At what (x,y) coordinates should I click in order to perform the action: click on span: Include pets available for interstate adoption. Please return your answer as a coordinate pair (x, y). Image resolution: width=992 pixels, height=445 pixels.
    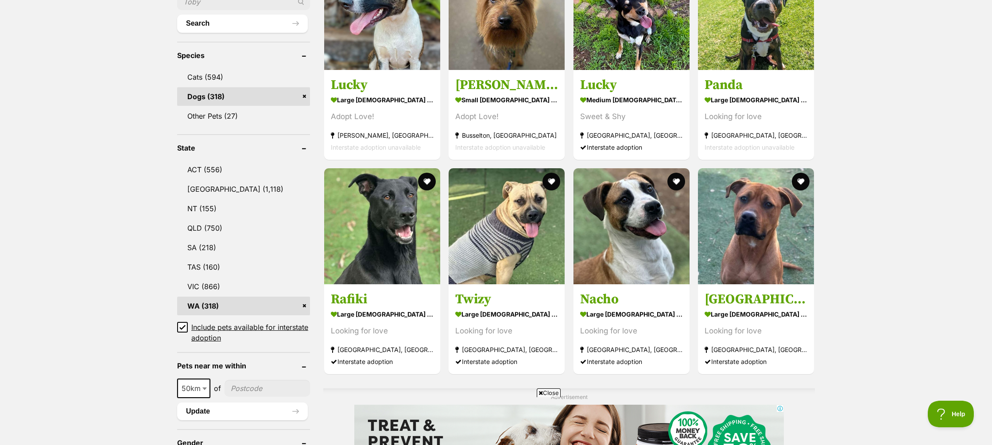
    Looking at the image, I should click on (251, 333).